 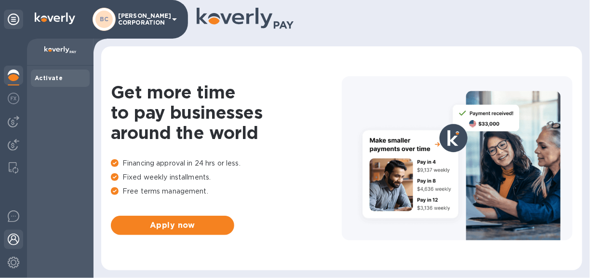 What do you see at coordinates (226, 163) in the screenshot?
I see `p: Financing approval in 24 hrs or less.` at bounding box center [226, 163].